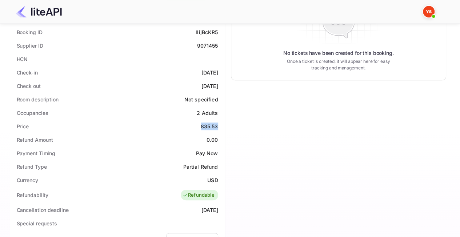 The width and height of the screenshot is (460, 237). What do you see at coordinates (207, 32) in the screenshot?
I see `div: llijBcKR5` at bounding box center [207, 32].